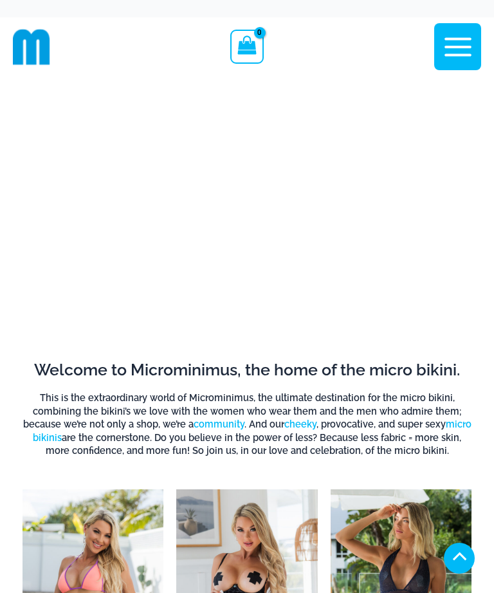 The height and width of the screenshot is (593, 494). Describe the element at coordinates (301, 424) in the screenshot. I see `a: cheeky` at that location.